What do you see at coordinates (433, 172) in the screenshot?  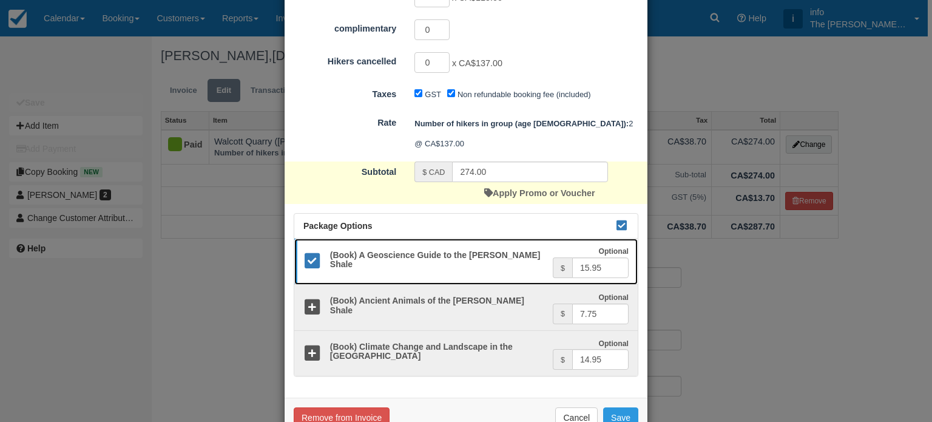 I see `small: $ CAD` at bounding box center [433, 172].